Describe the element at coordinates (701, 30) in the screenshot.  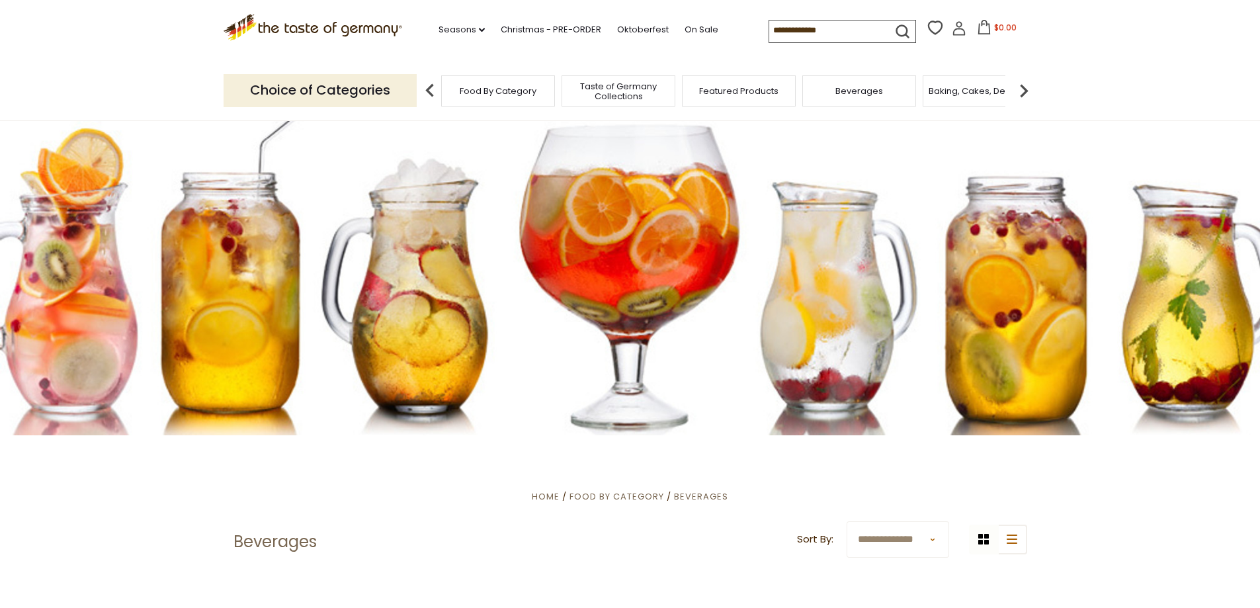
I see `a: On Sale` at that location.